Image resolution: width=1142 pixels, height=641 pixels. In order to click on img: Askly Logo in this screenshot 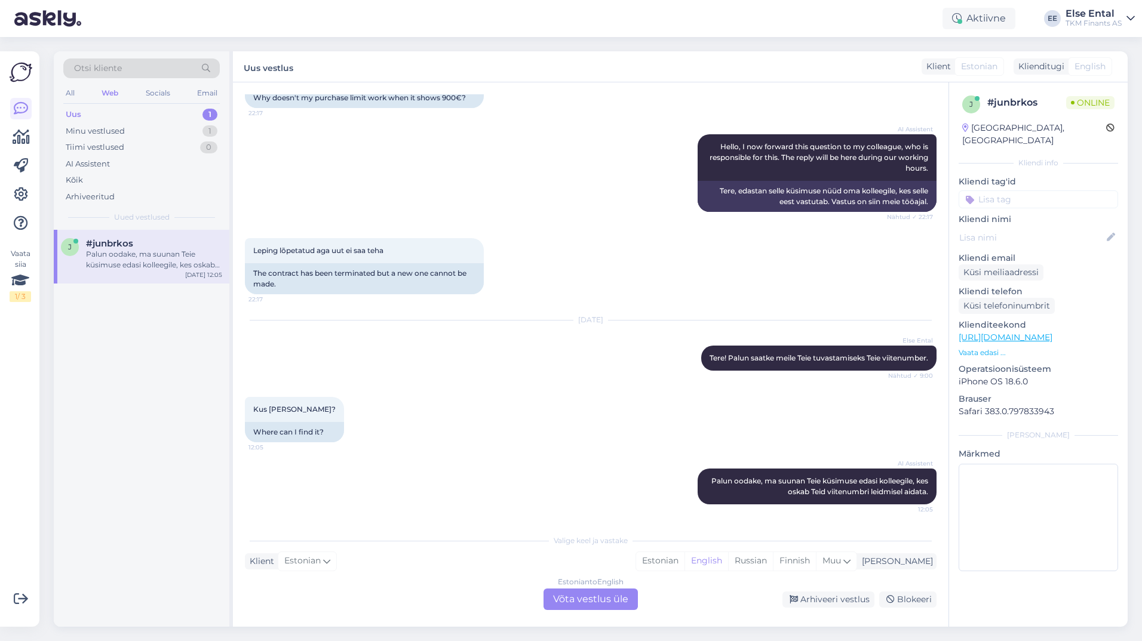, I will do `click(21, 72)`.